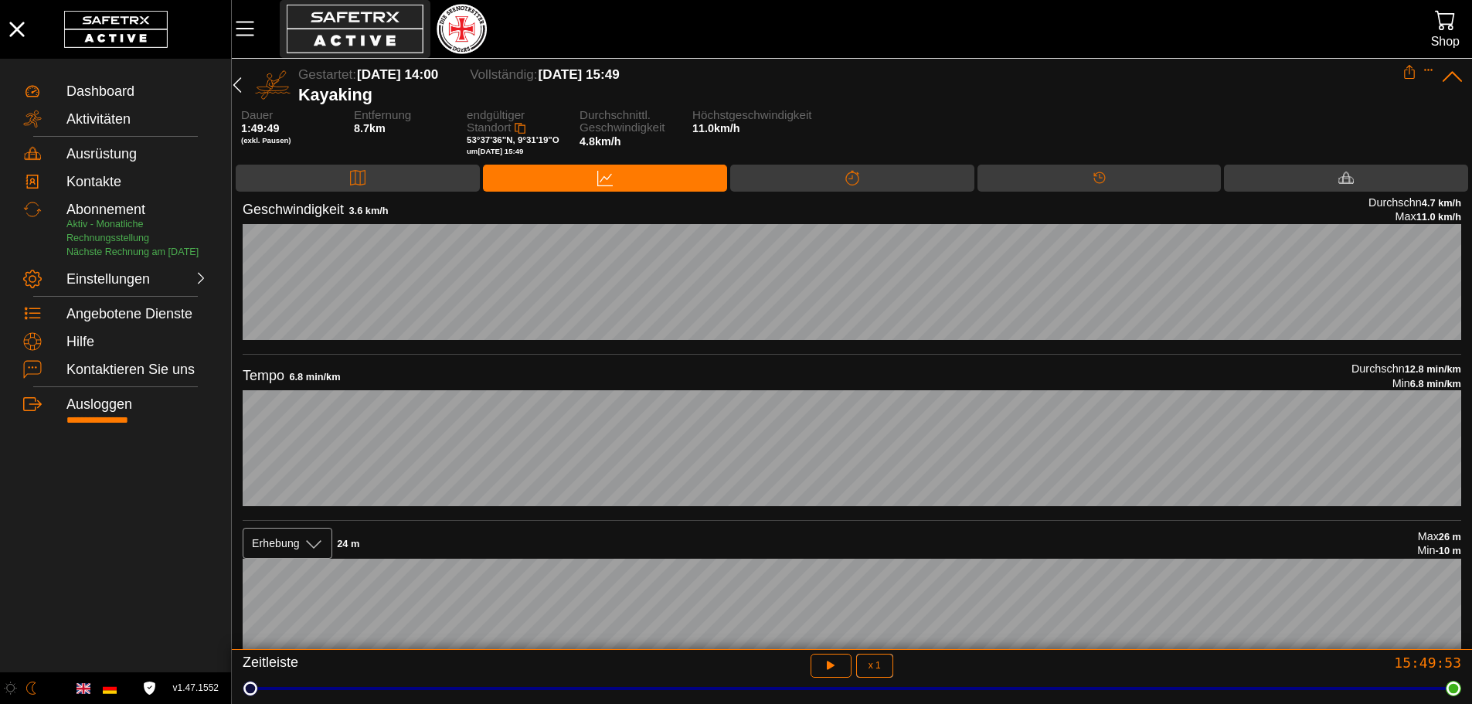 This screenshot has height=704, width=1472. What do you see at coordinates (314, 377) in the screenshot?
I see `div: 6.8 min/km` at bounding box center [314, 377].